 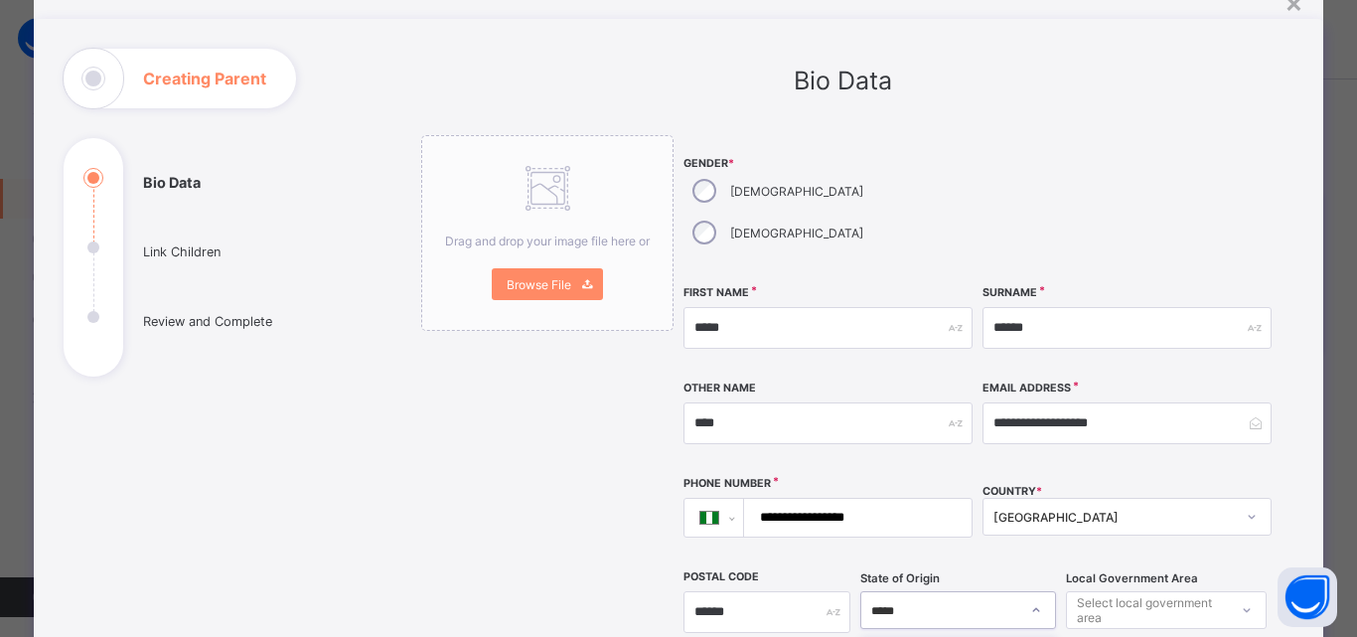 What do you see at coordinates (1012, 491) in the screenshot?
I see `span: COUNTRY` at bounding box center [1012, 491].